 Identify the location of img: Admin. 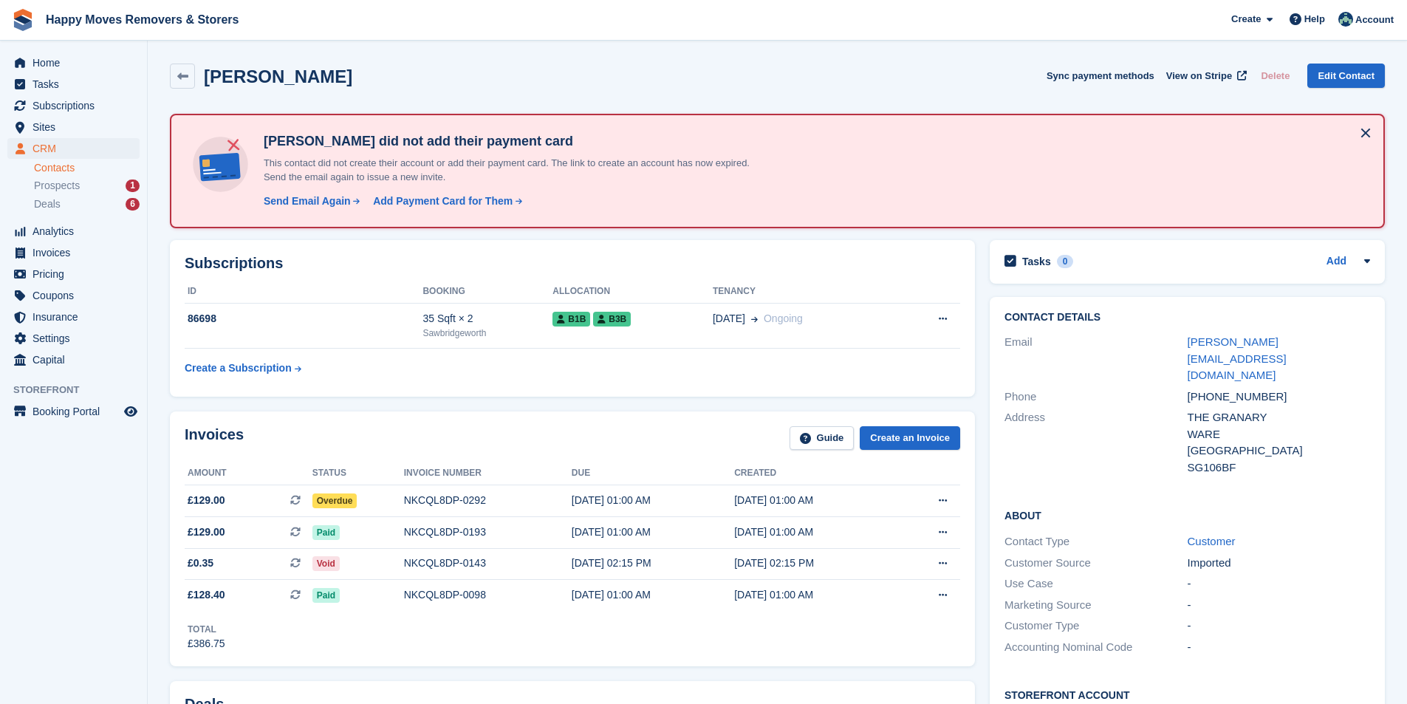
(1346, 19).